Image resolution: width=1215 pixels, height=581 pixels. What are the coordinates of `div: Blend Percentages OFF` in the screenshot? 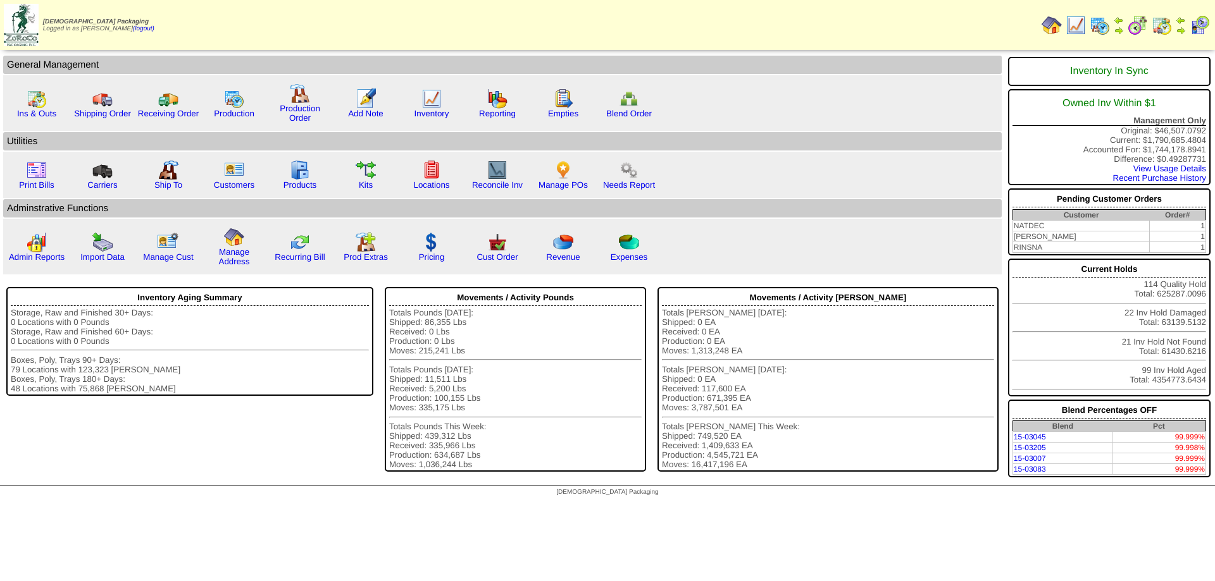 It's located at (1109, 411).